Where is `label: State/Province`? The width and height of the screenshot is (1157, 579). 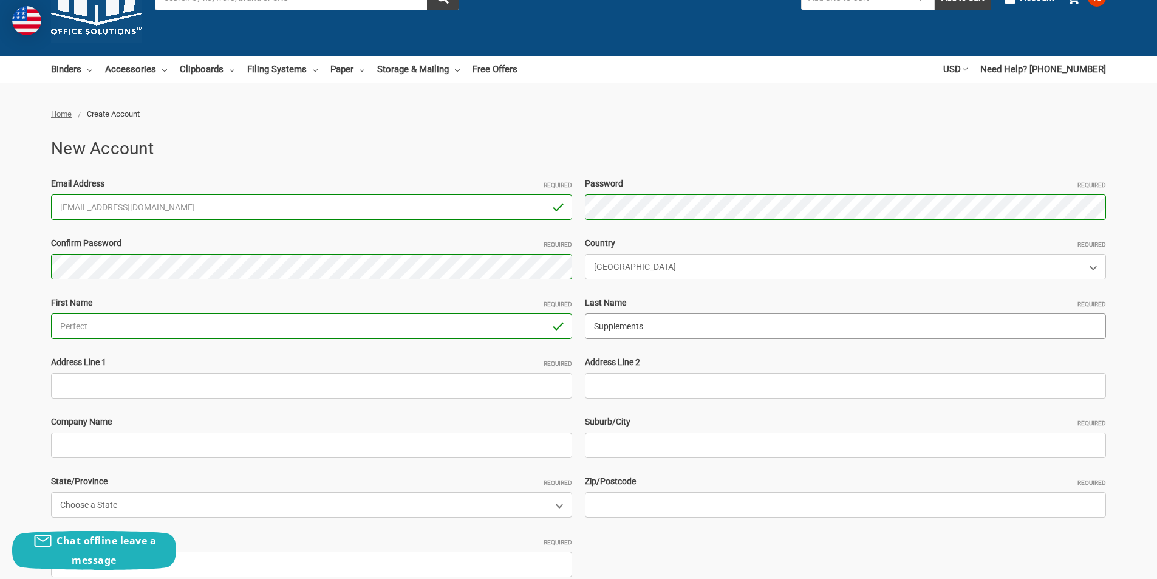
label: State/Province is located at coordinates (312, 481).